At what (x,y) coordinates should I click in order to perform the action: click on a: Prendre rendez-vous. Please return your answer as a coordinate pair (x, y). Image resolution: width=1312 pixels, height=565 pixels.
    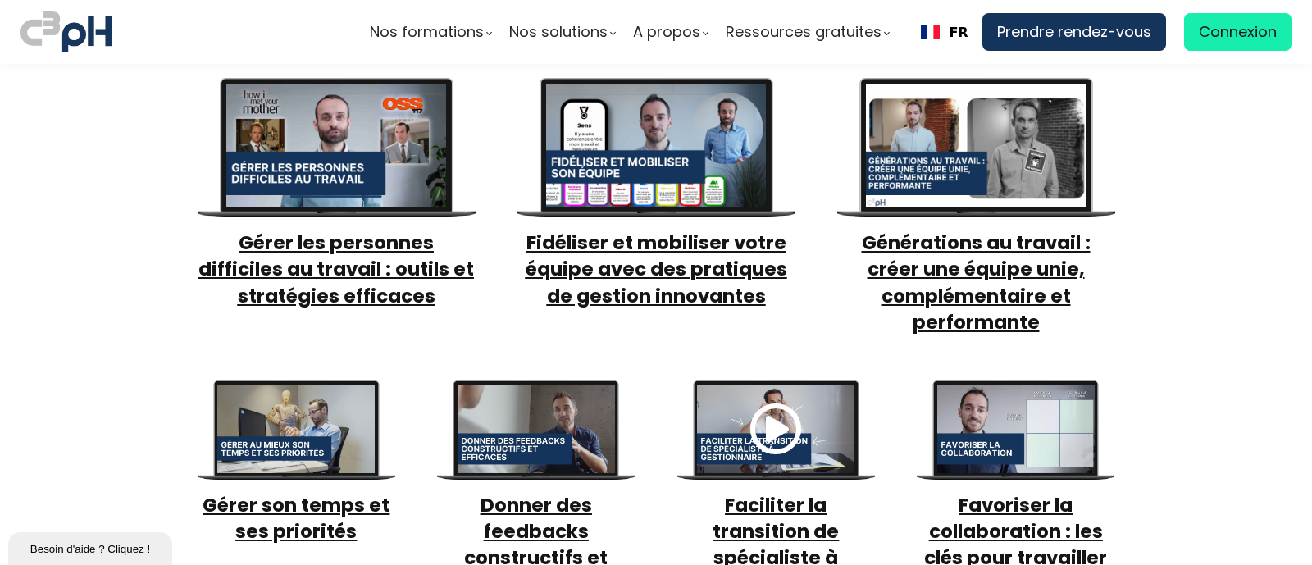
    Looking at the image, I should click on (1074, 32).